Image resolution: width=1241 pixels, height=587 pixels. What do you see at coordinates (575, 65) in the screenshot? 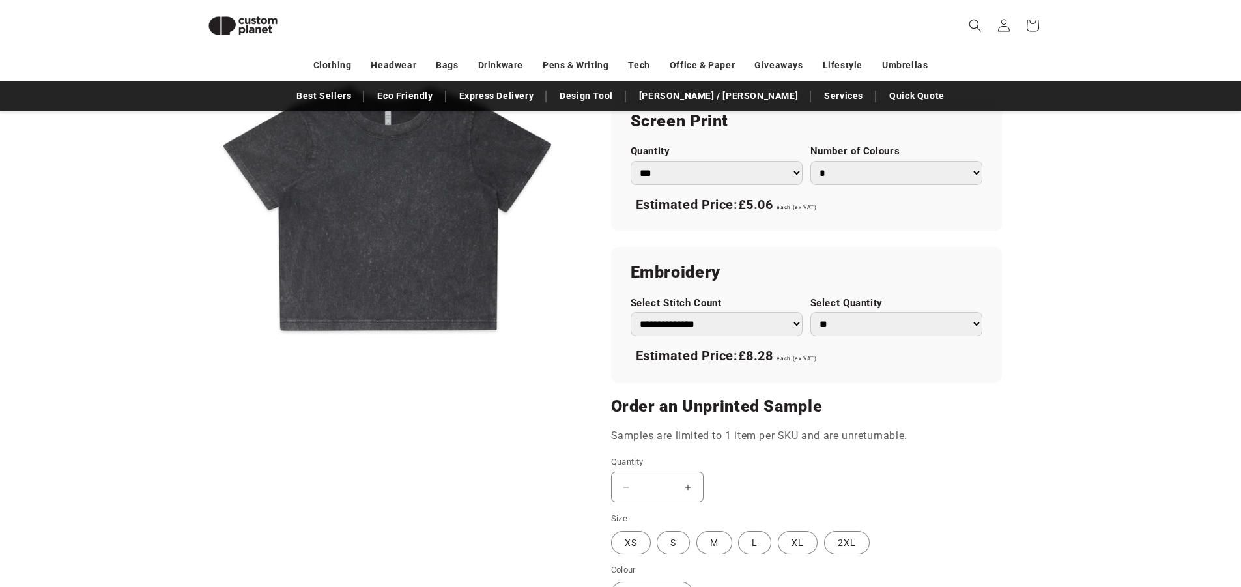
I see `a: Pens & Writing` at bounding box center [575, 65].